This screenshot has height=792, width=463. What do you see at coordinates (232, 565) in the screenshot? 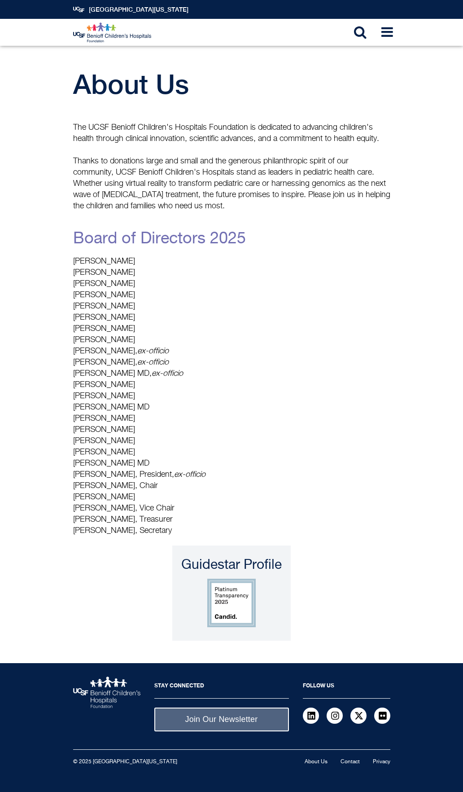
I see `div: Guidestar Profile` at bounding box center [232, 565].